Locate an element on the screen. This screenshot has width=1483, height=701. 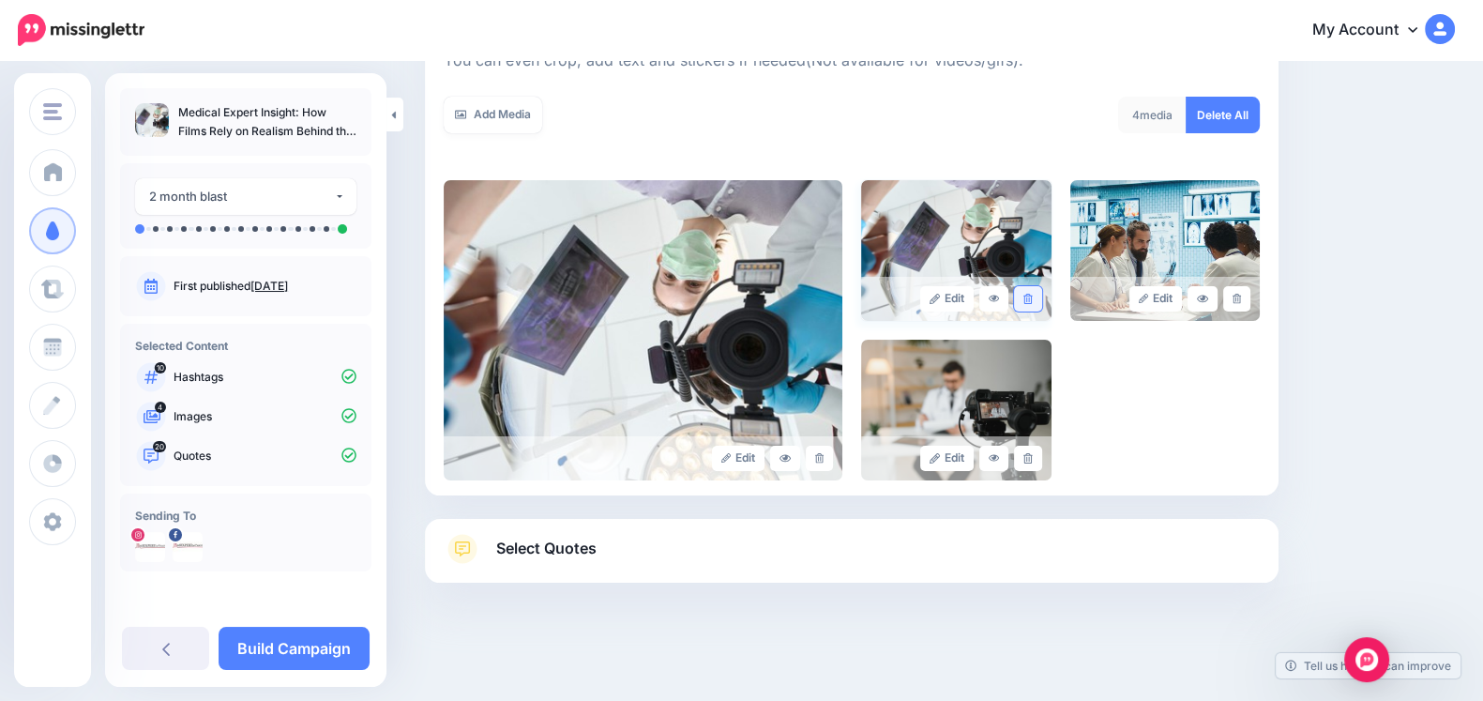
p: First published is located at coordinates (264, 286).